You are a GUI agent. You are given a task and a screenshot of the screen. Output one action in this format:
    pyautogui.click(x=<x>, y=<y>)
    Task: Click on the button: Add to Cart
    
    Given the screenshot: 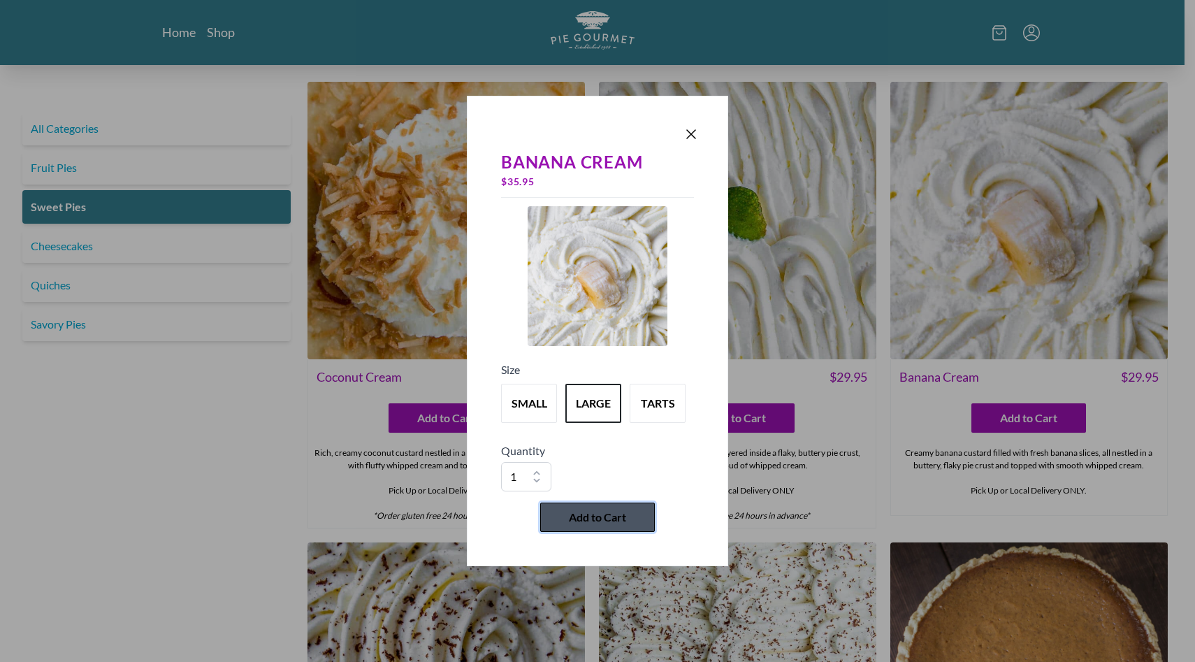 What is the action you would take?
    pyautogui.click(x=598, y=517)
    